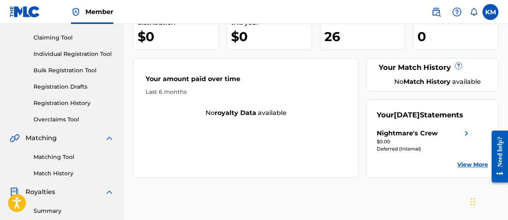 This screenshot has width=508, height=220. I want to click on img: Royalties, so click(14, 192).